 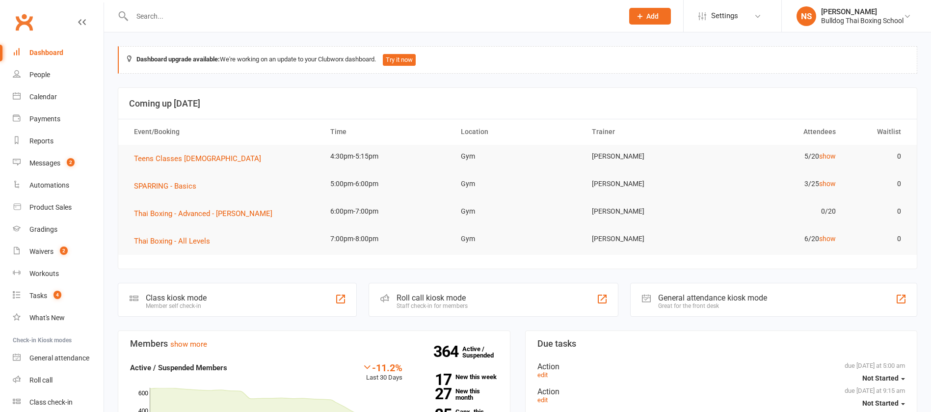 I want to click on td: 7:00pm-8:00pm, so click(x=387, y=239).